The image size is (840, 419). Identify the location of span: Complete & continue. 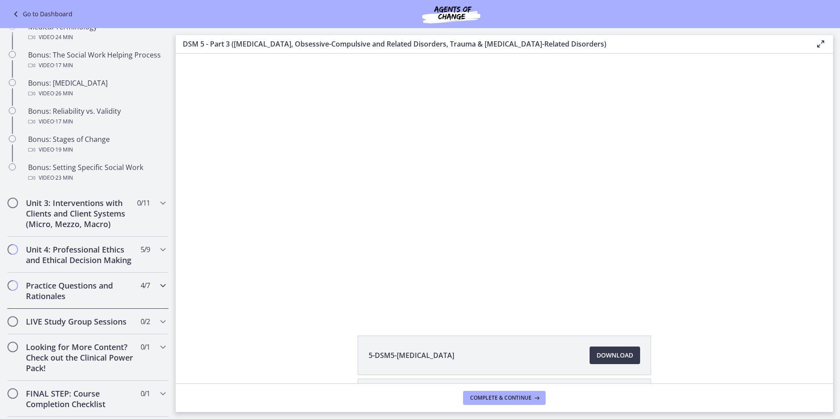
(501, 398).